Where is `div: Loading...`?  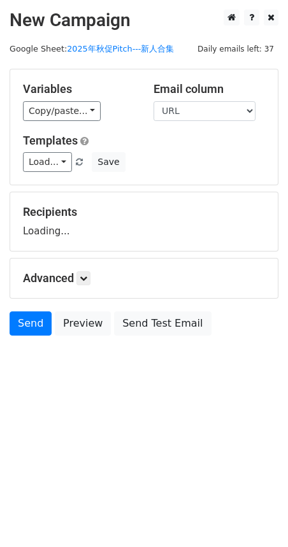 div: Loading... is located at coordinates (144, 222).